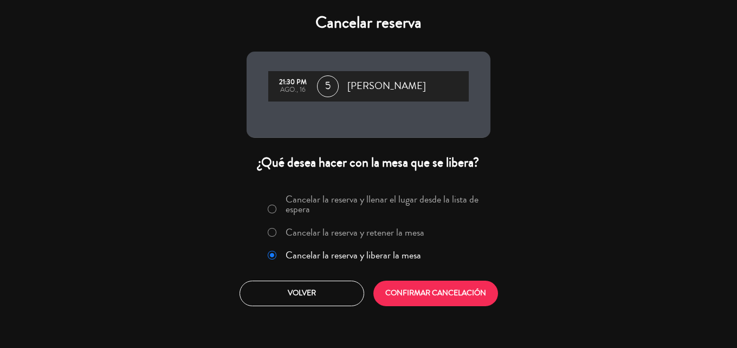 The width and height of the screenshot is (737, 348). Describe the element at coordinates (302, 293) in the screenshot. I see `button: Volver` at that location.